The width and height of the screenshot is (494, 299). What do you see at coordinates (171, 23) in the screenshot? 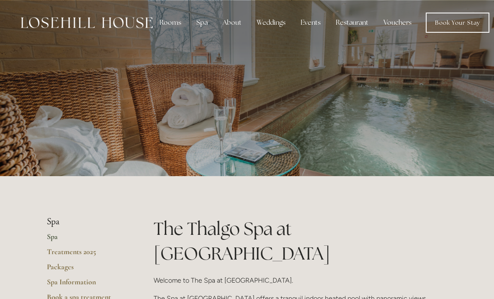
I see `div: Rooms` at bounding box center [171, 23].